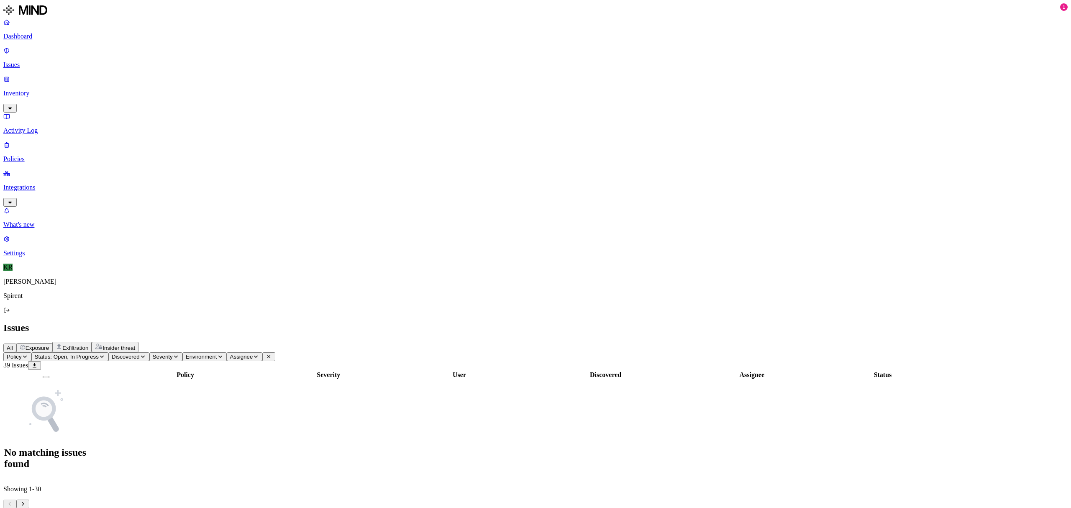  I want to click on div: Policy, so click(185, 375).